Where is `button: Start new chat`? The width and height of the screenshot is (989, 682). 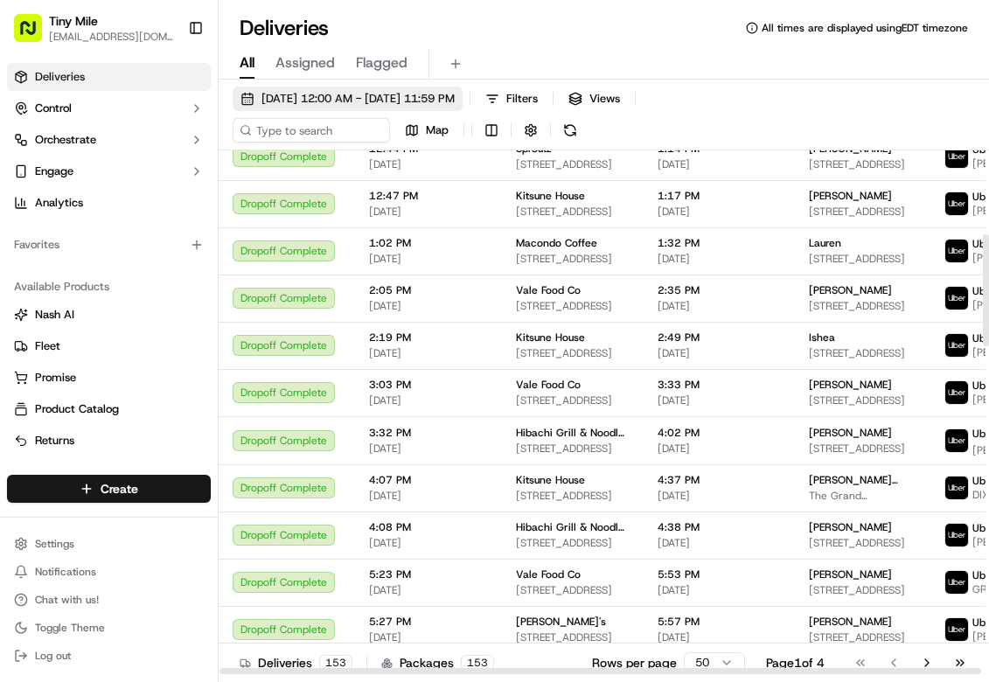 button: Start new chat is located at coordinates (308, 184).